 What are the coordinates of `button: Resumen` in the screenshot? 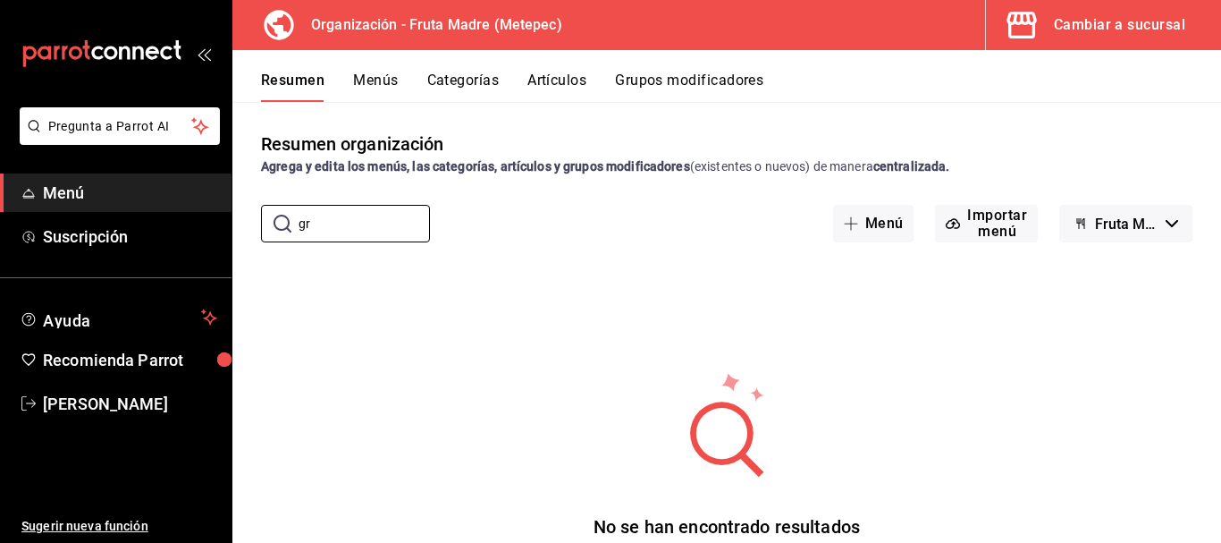 It's located at (292, 87).